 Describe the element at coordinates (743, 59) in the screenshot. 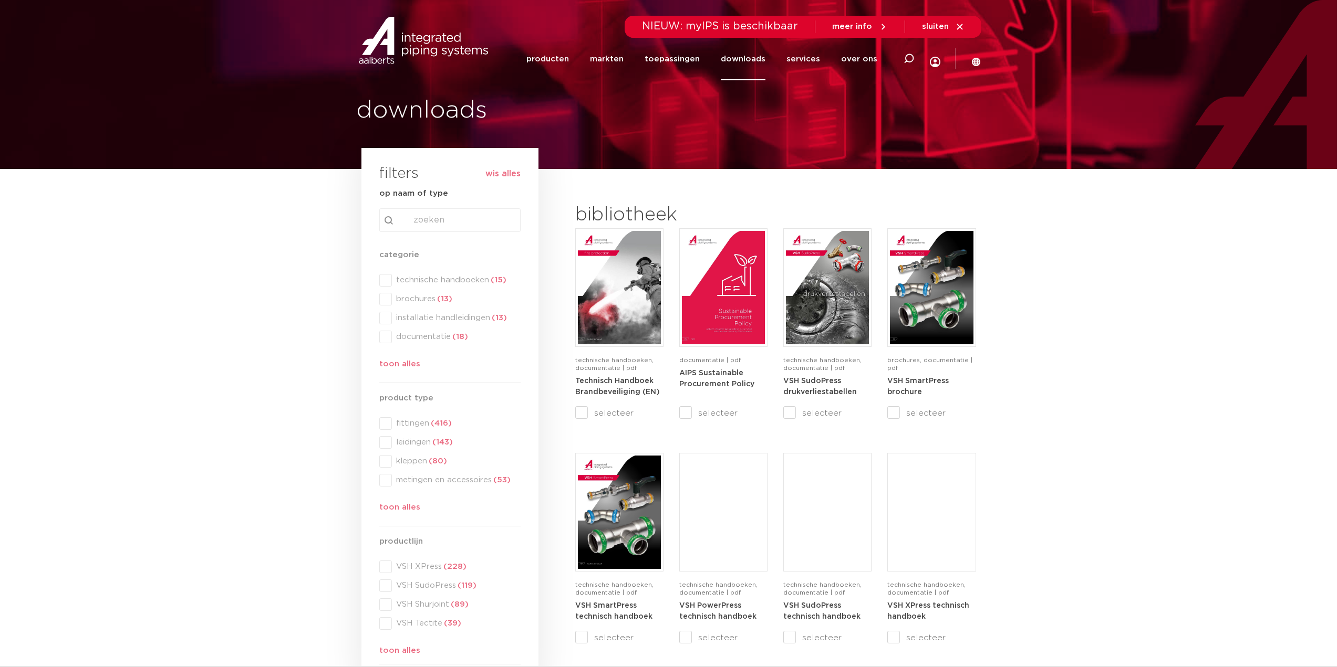

I see `a: downloads` at that location.